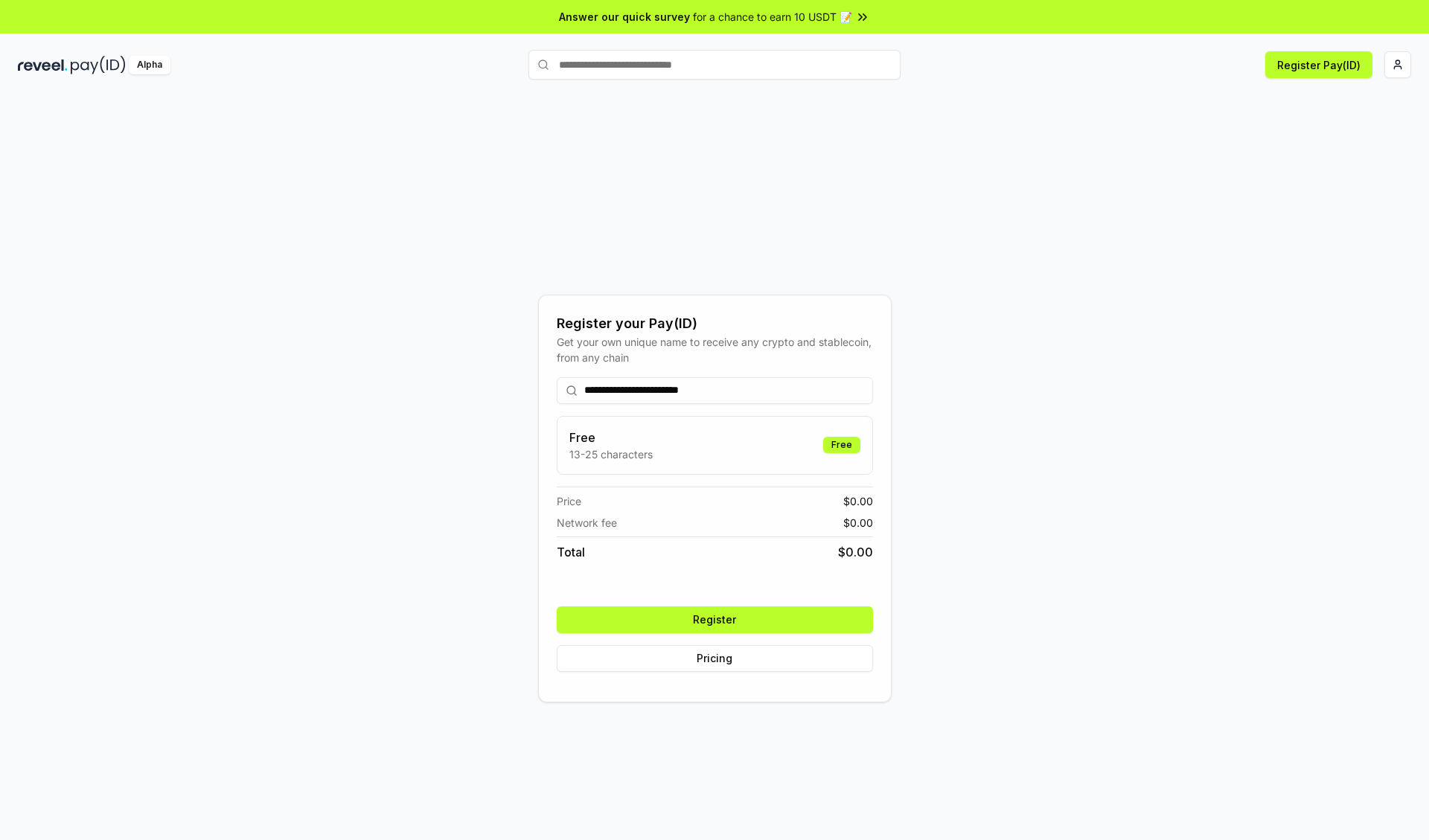  What do you see at coordinates (99, 65) in the screenshot?
I see `img: pay_id` at bounding box center [99, 65].